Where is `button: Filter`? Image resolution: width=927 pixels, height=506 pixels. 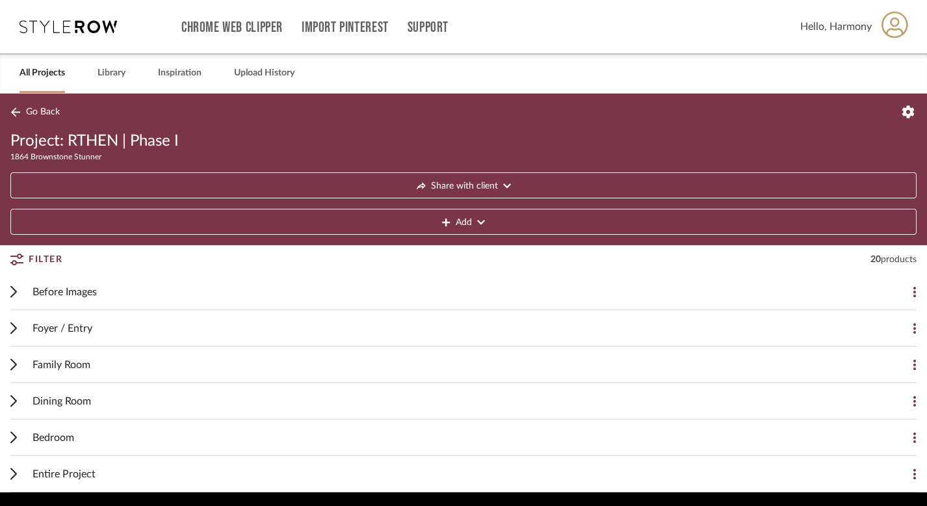
button: Filter is located at coordinates (36, 259).